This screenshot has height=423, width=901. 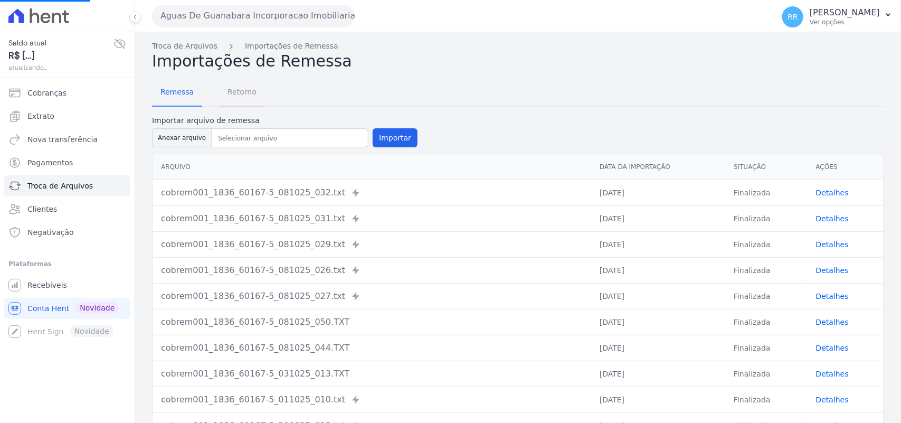 What do you see at coordinates (67, 163) in the screenshot?
I see `a: Pagamentos` at bounding box center [67, 163].